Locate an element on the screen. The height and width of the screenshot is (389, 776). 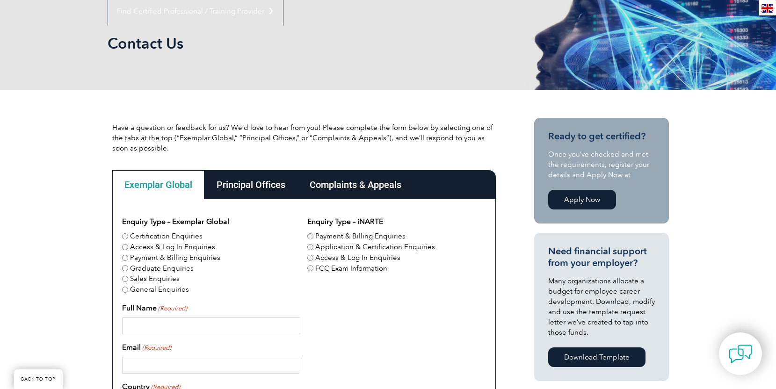
a: Apply Now is located at coordinates (582, 200).